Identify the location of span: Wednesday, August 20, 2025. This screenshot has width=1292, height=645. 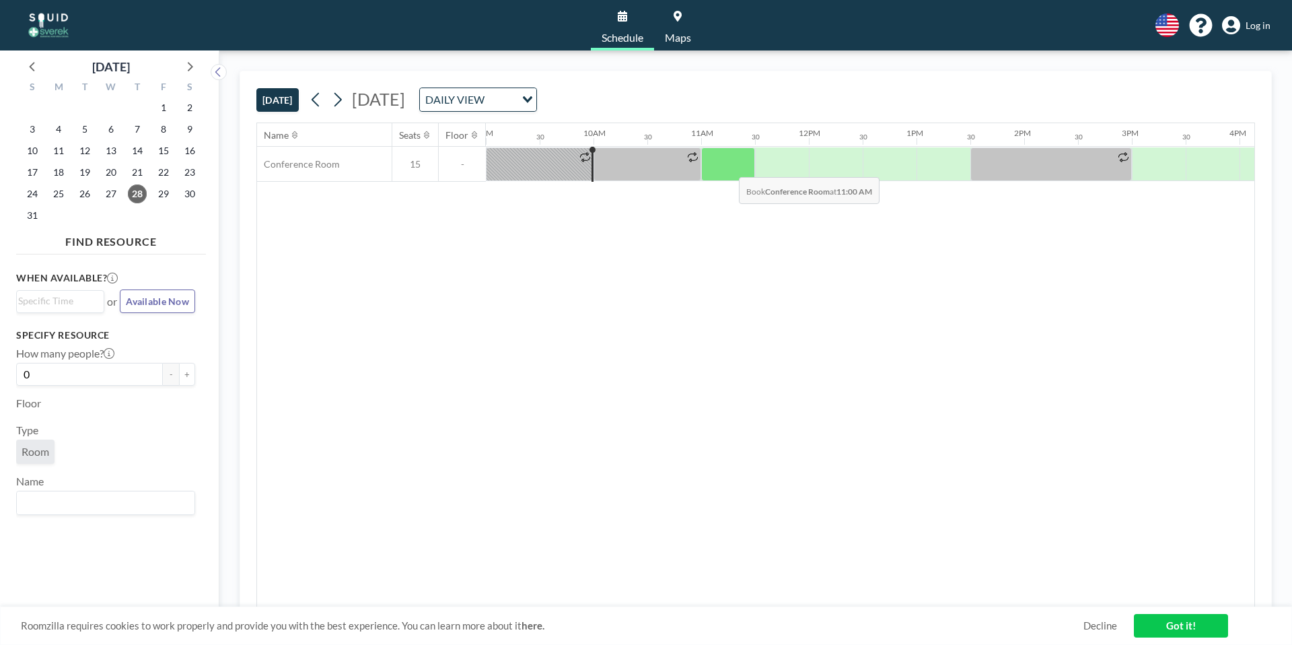
(111, 172).